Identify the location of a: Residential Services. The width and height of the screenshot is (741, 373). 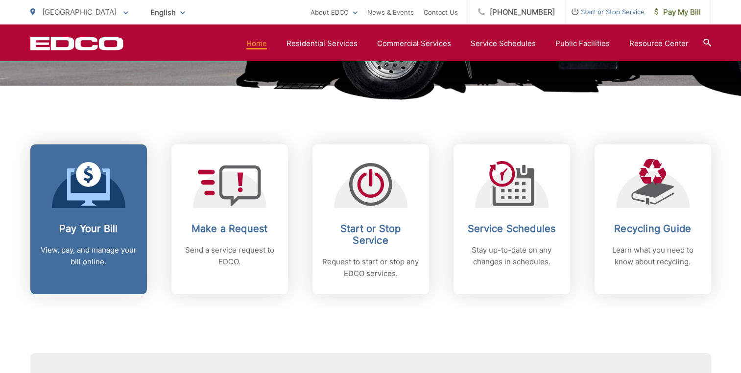
(322, 44).